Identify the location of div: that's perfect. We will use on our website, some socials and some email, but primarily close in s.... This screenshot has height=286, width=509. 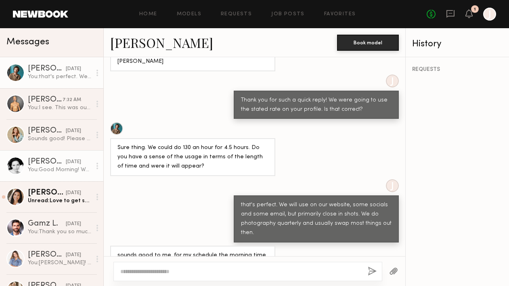
(316, 219).